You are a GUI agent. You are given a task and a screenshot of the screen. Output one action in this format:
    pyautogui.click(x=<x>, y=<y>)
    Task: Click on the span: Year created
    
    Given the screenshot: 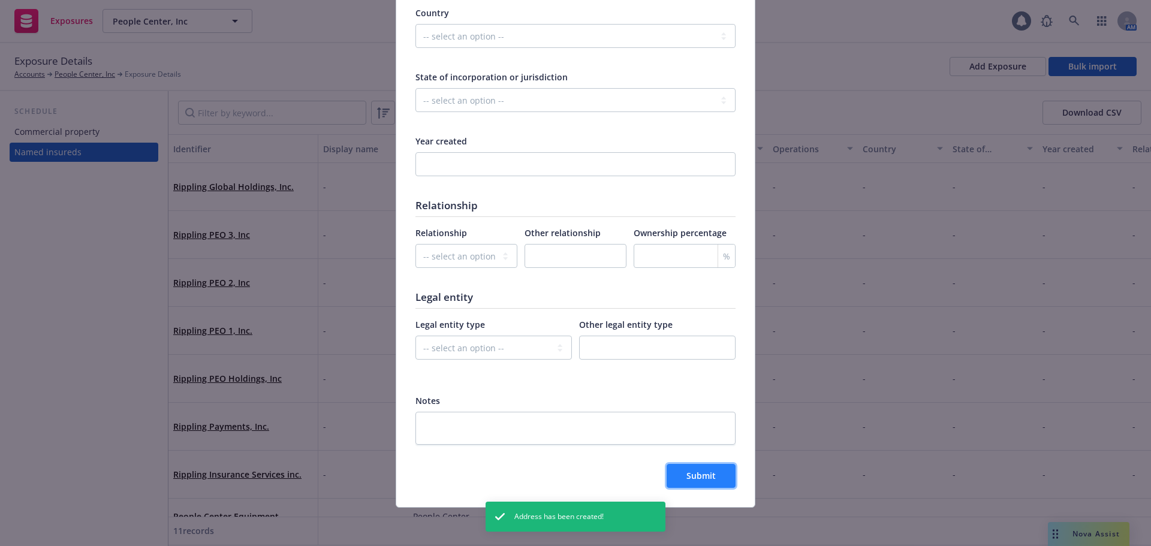 What is the action you would take?
    pyautogui.click(x=441, y=141)
    